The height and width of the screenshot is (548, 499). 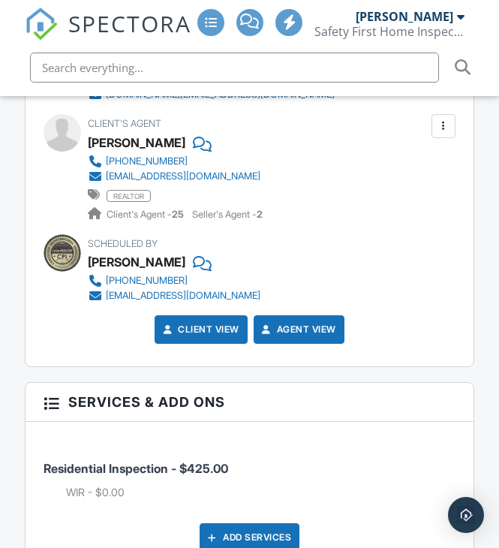 What do you see at coordinates (249, 472) in the screenshot?
I see `li: Service: Residential Inspection` at bounding box center [249, 472].